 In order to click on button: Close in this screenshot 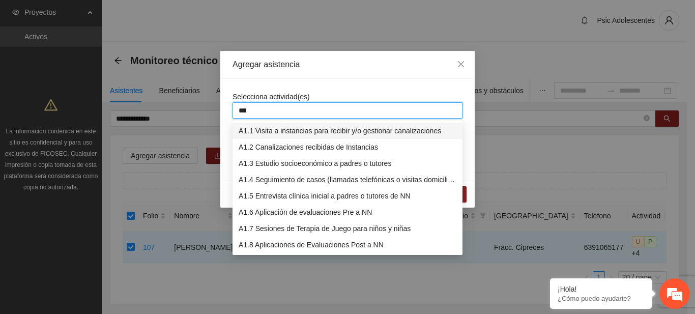, I will do `click(461, 65)`.